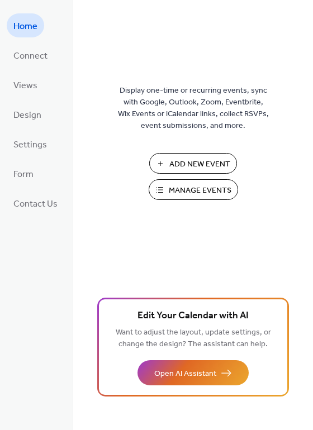 The height and width of the screenshot is (430, 313). I want to click on span: Home, so click(25, 26).